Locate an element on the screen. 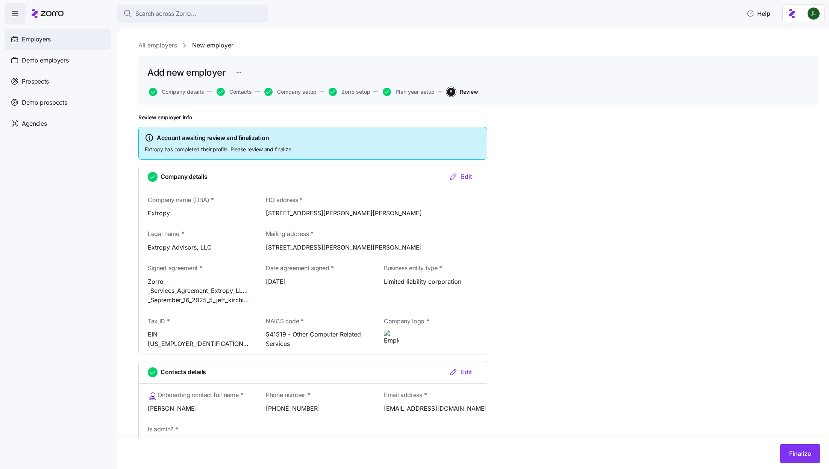  span: Zorro_-_Services_Agreement_Extropy_LLC_-_September_16_2025_5_jeff_kirchick_ravit_gutman.pdf is located at coordinates (199, 291).